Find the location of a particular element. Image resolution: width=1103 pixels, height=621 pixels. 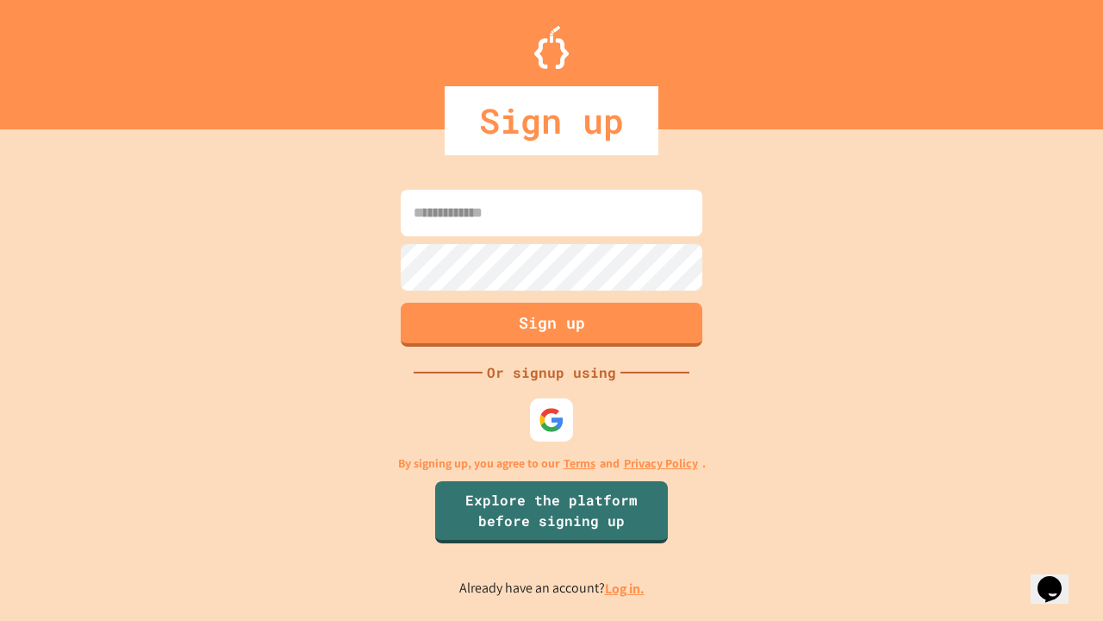

p: By signing up, you agree to our and . is located at coordinates (552, 463).